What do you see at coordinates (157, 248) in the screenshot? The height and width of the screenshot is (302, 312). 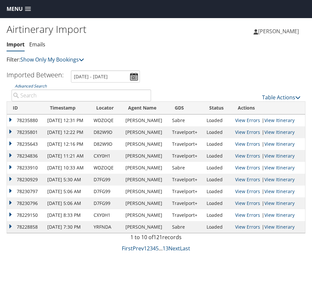 I see `a: 5` at bounding box center [157, 248].